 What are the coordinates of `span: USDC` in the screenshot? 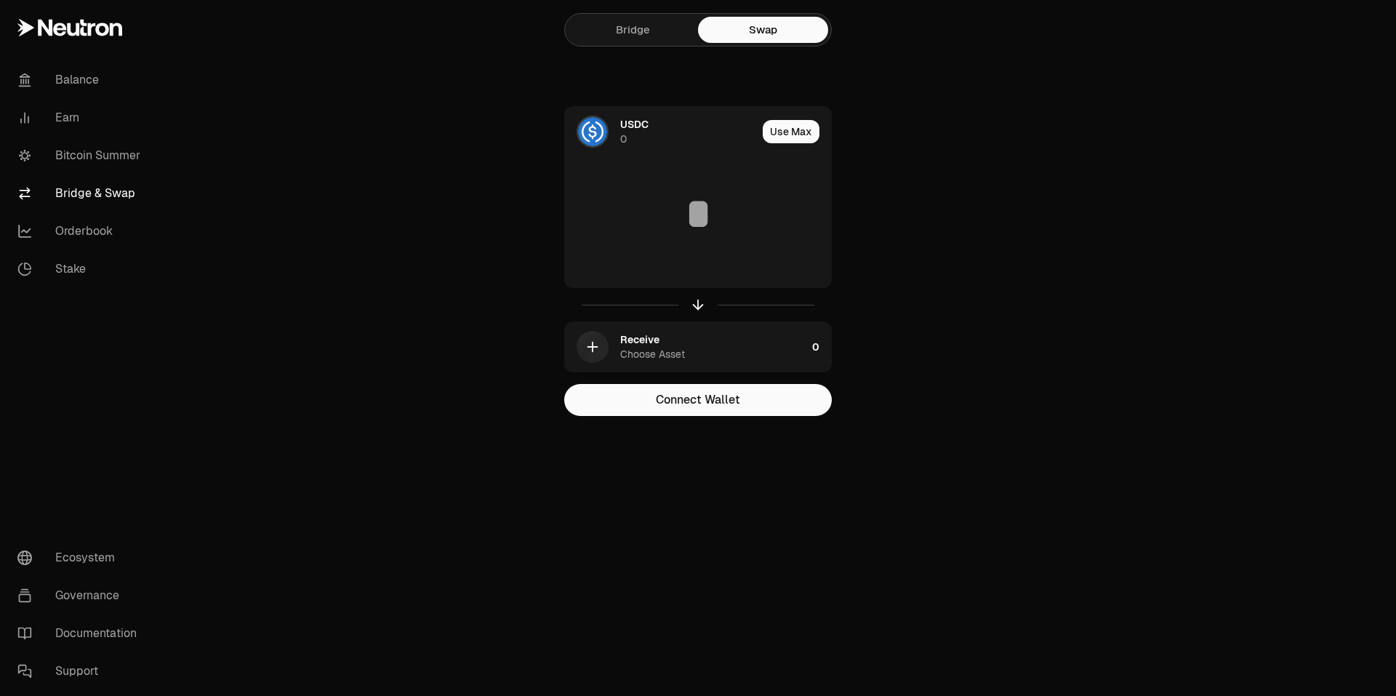 It's located at (634, 124).